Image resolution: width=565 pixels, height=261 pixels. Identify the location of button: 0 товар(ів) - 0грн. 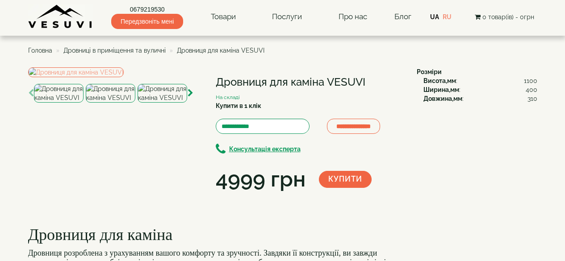
(504, 17).